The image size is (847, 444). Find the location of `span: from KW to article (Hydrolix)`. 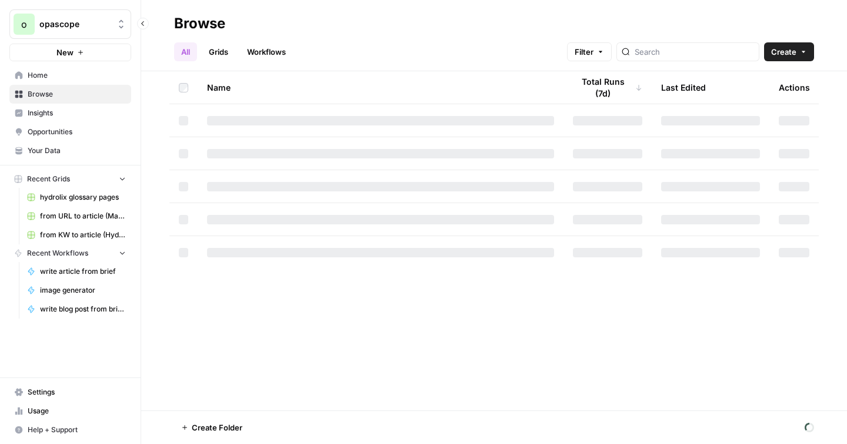

span: from KW to article (Hydrolix) is located at coordinates (83, 235).